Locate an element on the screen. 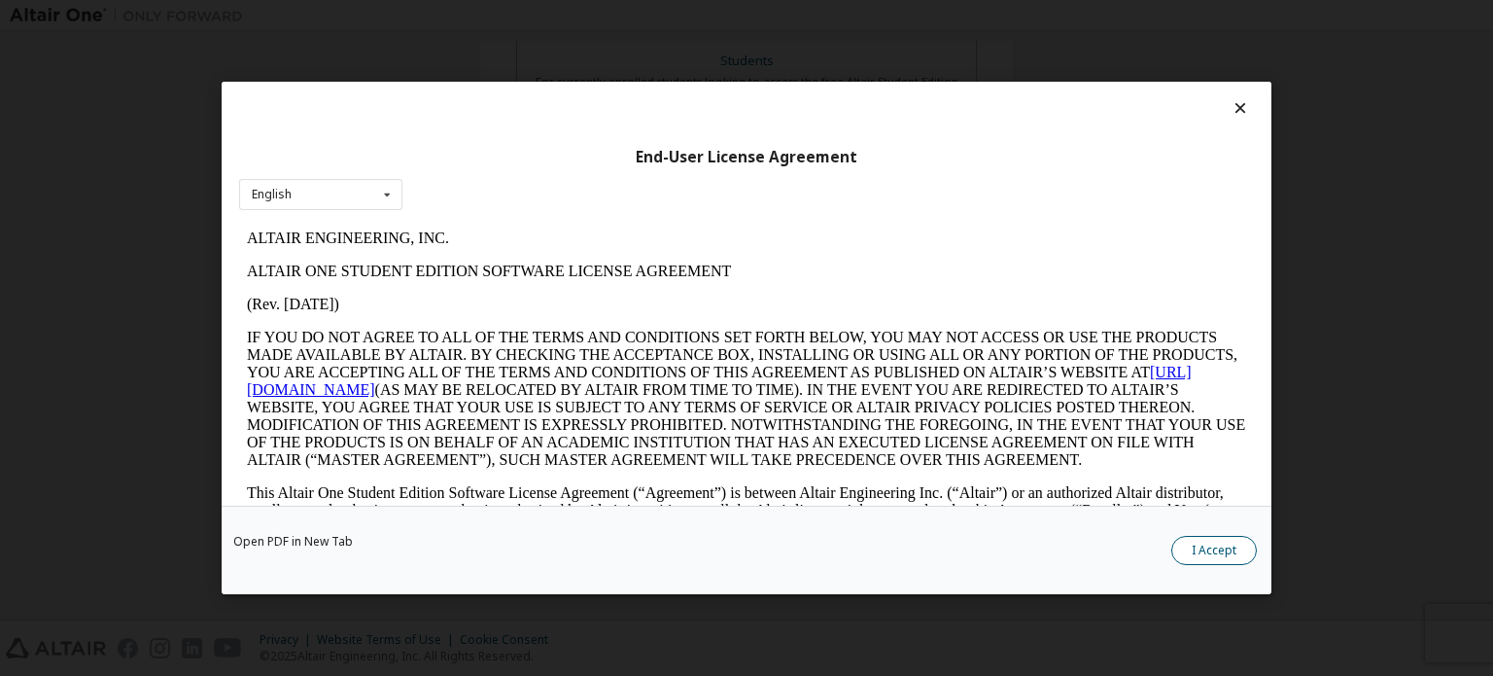 This screenshot has height=676, width=1493. p: ALTAIR ENGINEERING, INC. is located at coordinates (507, 17).